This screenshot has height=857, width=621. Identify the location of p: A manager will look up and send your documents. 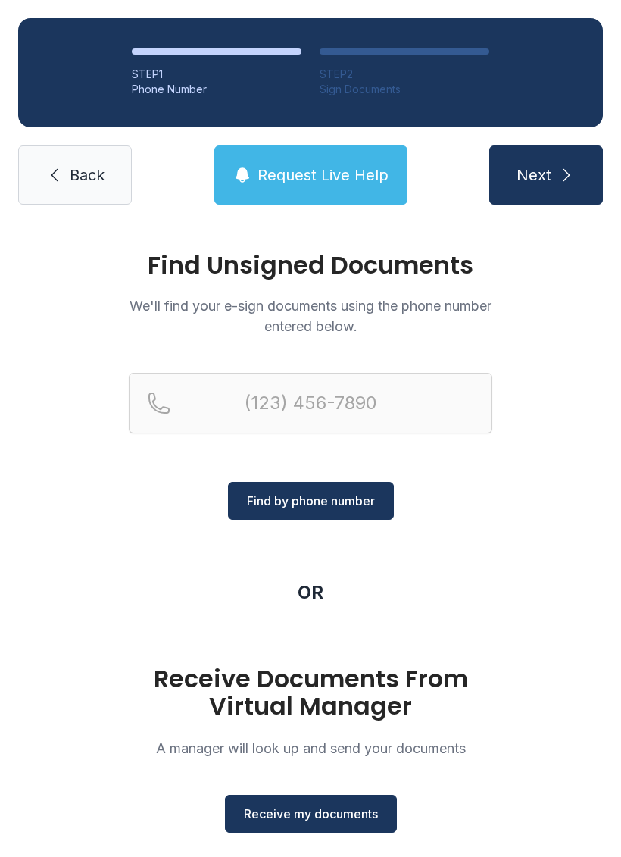
(311, 748).